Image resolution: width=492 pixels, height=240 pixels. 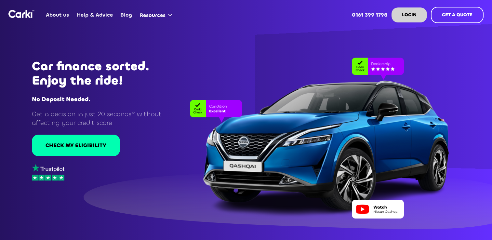 I want to click on img: trustpilot, so click(x=48, y=168).